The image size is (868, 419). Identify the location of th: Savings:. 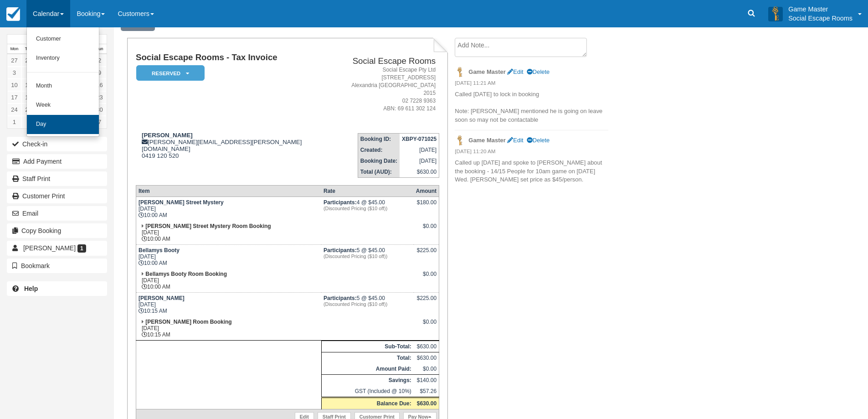
(367, 380).